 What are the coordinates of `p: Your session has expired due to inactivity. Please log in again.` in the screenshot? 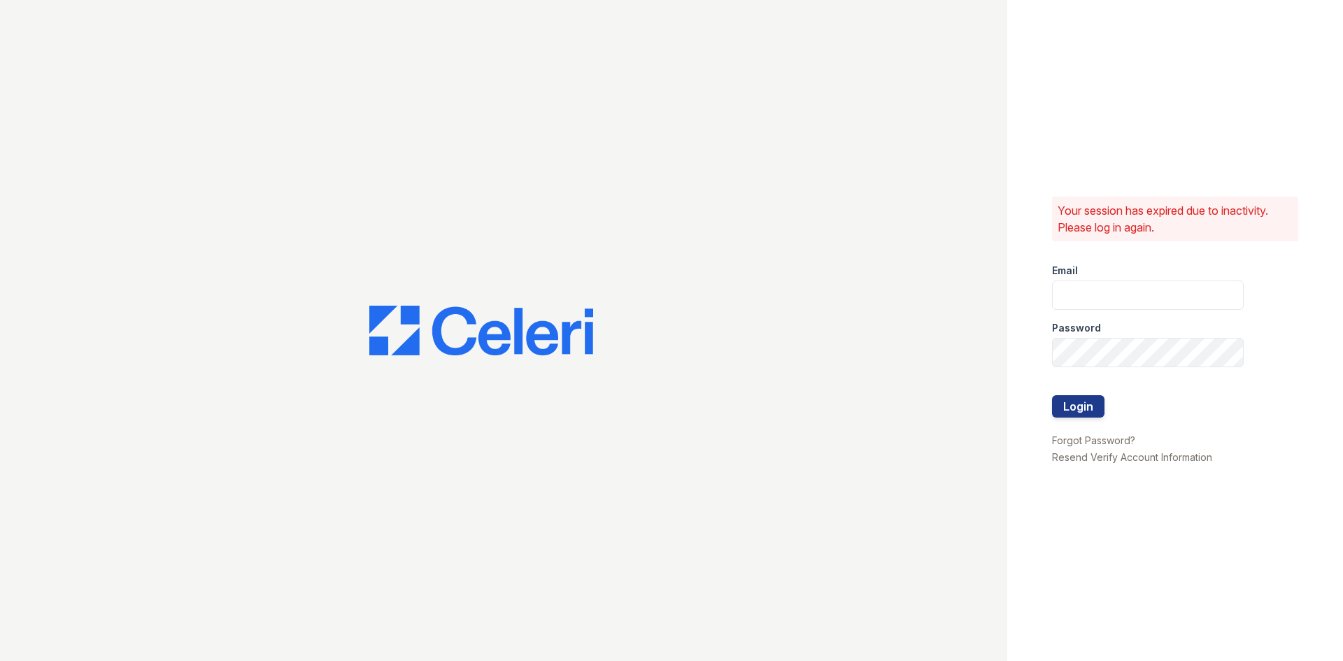 It's located at (1175, 219).